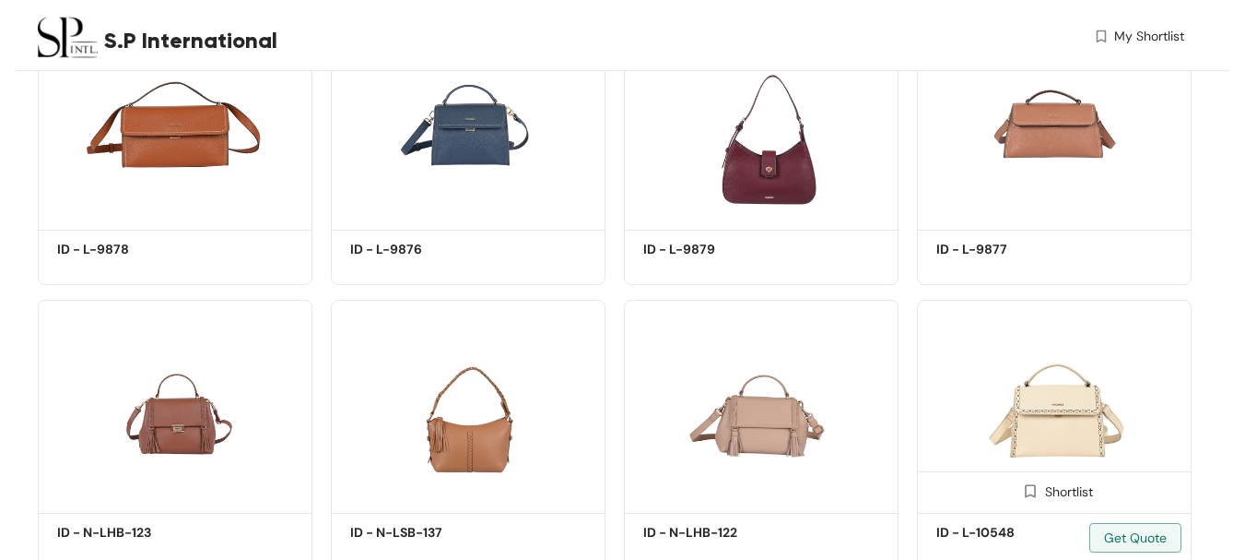 The width and height of the screenshot is (1245, 560). Describe the element at coordinates (135, 532) in the screenshot. I see `h5: ID - N-LHB-123` at that location.